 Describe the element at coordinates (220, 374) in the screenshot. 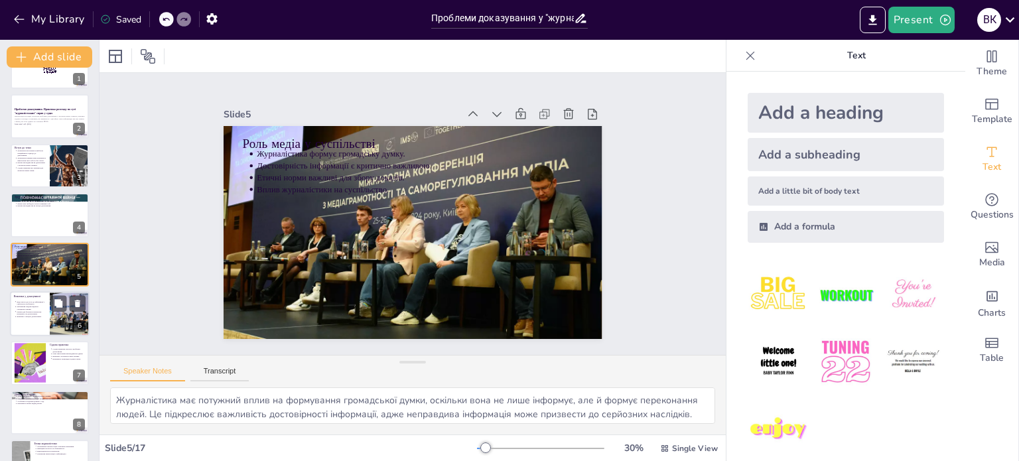

I see `button: Transcript` at that location.